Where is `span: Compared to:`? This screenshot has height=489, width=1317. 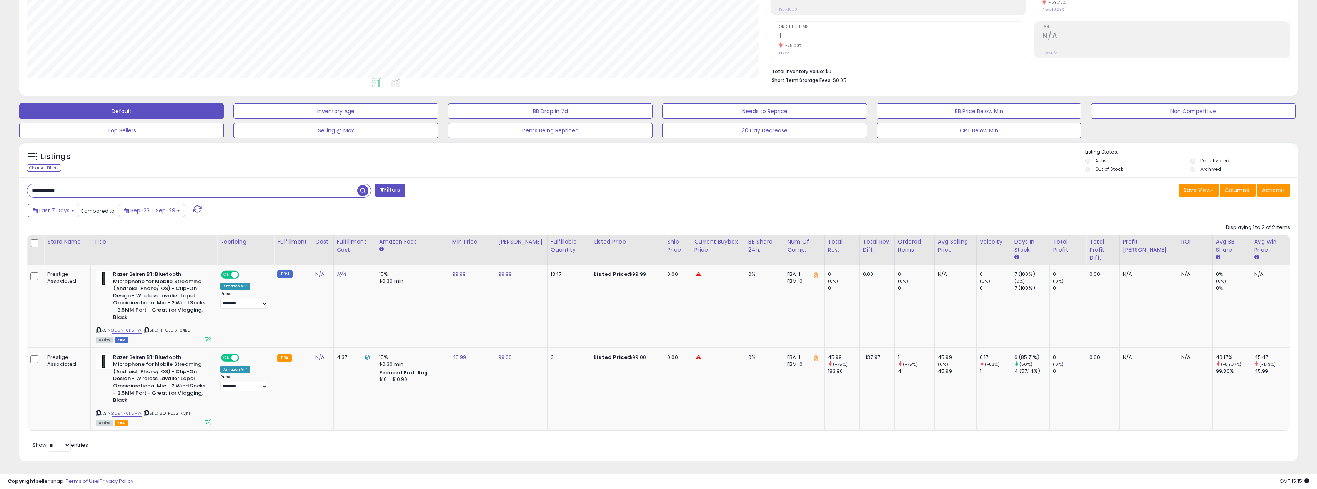
span: Compared to: is located at coordinates (98, 211).